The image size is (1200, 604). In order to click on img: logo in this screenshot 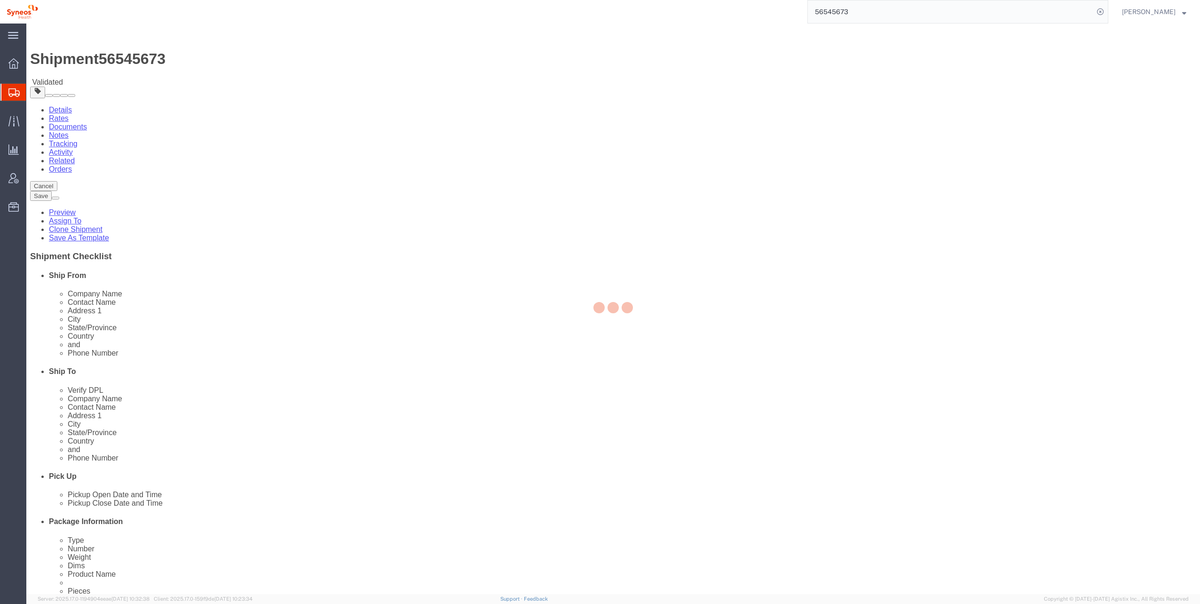, I will do `click(22, 12)`.